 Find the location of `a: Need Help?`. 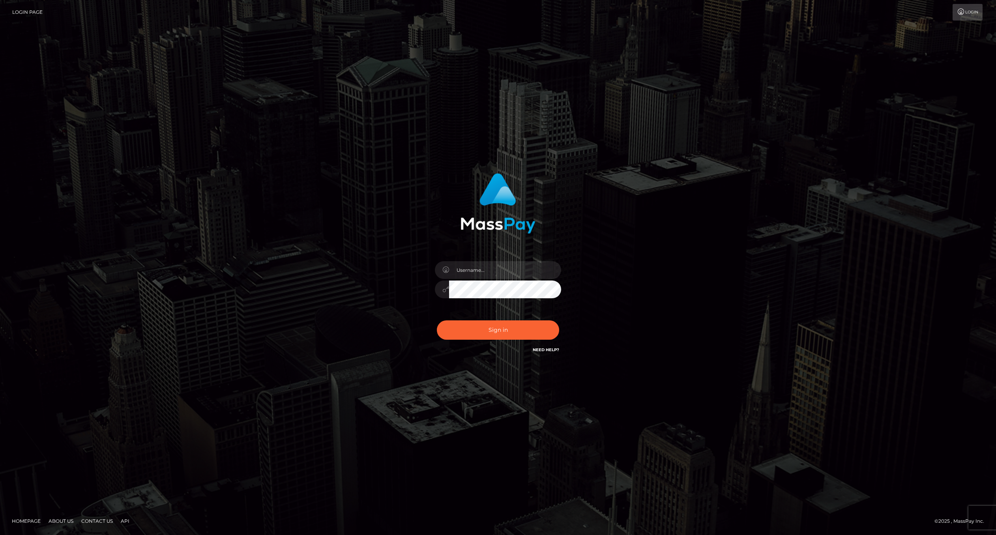

a: Need Help? is located at coordinates (546, 350).